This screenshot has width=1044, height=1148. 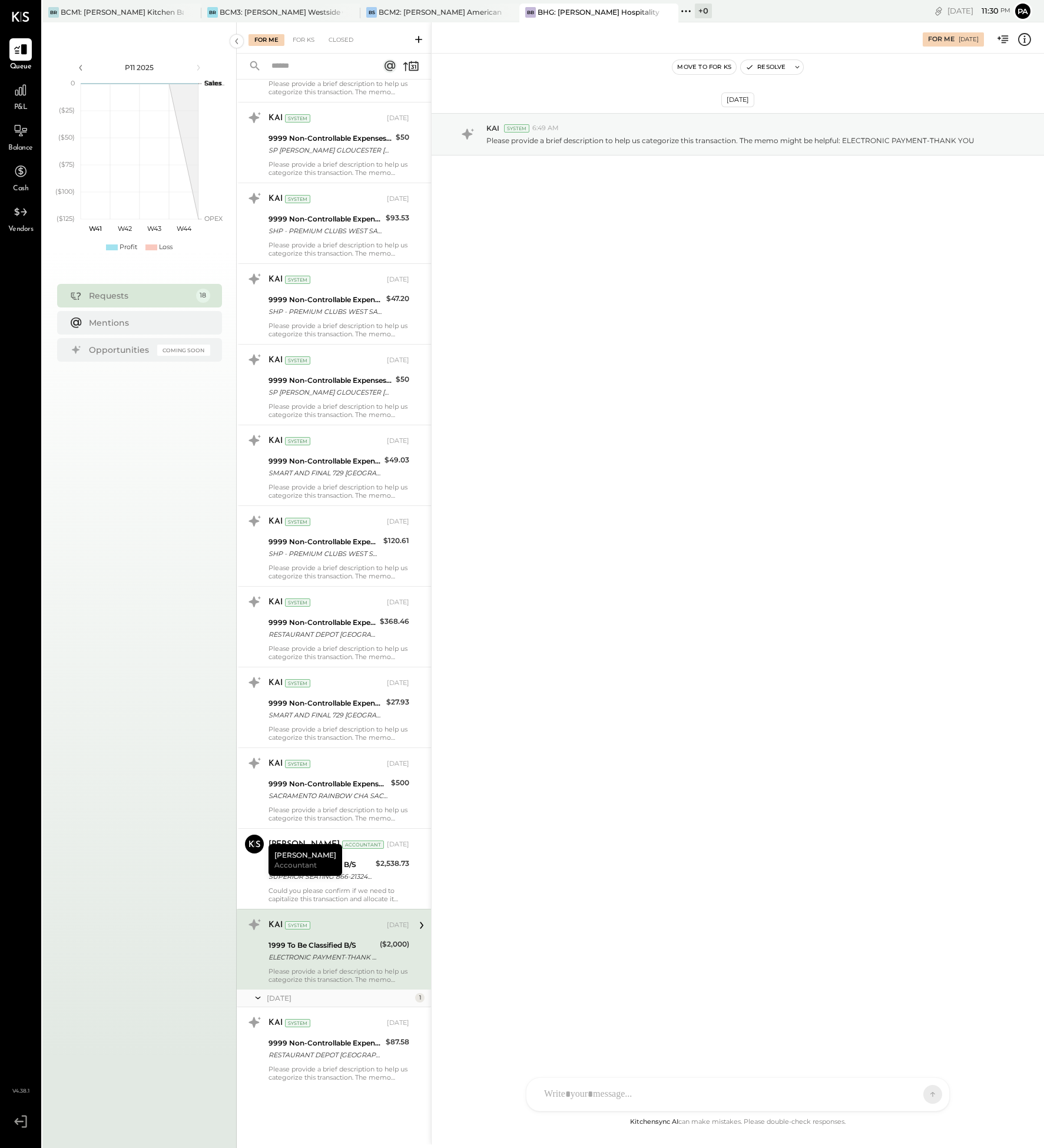 What do you see at coordinates (397, 1042) in the screenshot?
I see `div: $87.58` at bounding box center [397, 1042].